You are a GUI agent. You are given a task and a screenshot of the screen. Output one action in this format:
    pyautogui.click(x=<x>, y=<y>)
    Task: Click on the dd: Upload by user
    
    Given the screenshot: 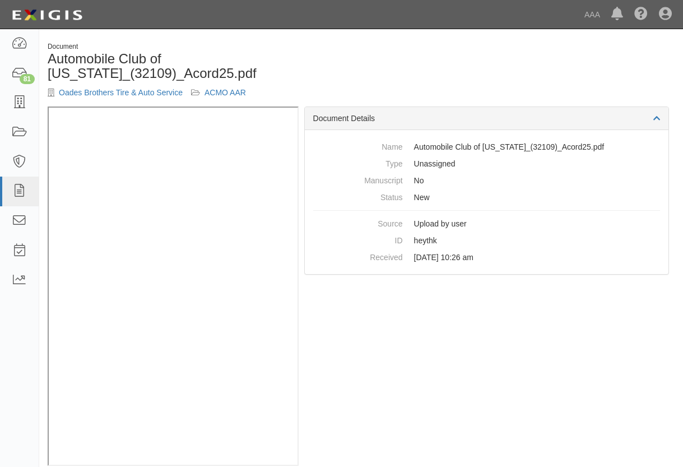 What is the action you would take?
    pyautogui.click(x=486, y=224)
    